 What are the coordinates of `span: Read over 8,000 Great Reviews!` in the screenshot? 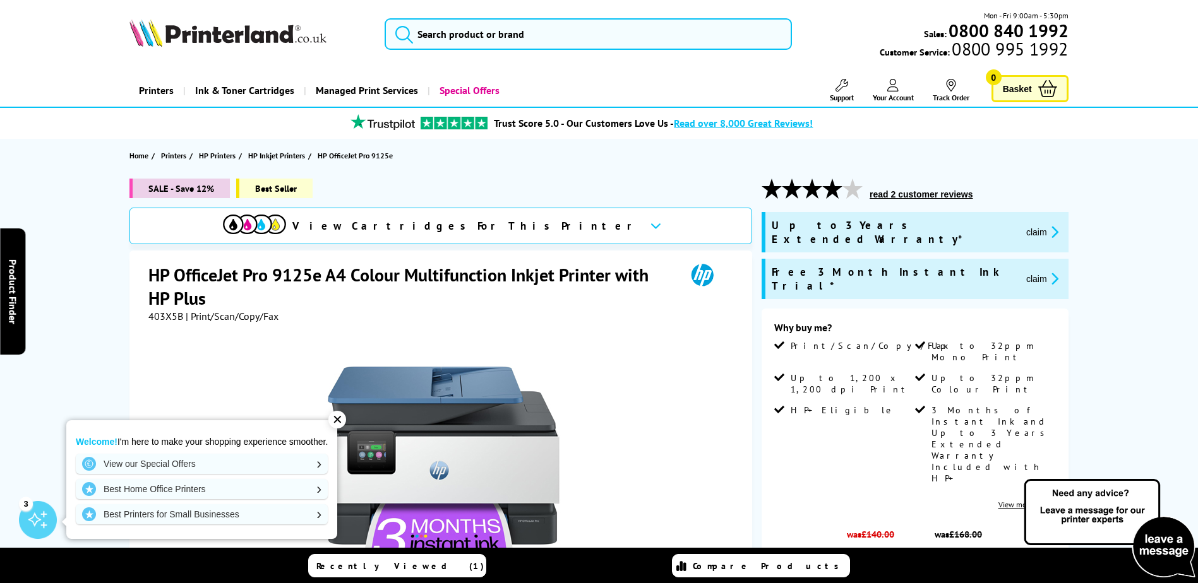 It's located at (743, 123).